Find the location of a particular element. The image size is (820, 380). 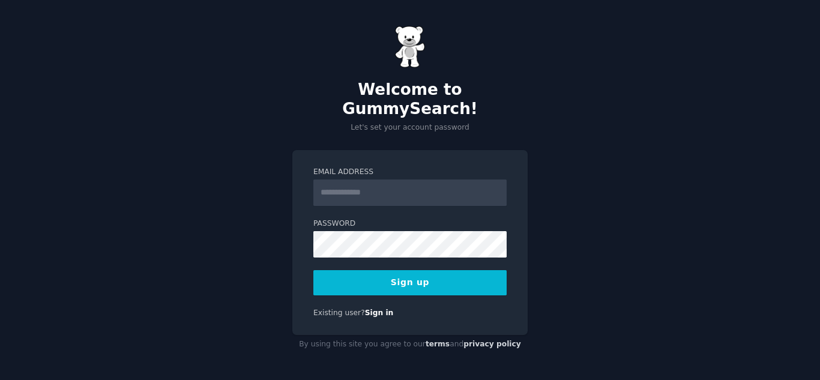

img: Gummy Bear is located at coordinates (410, 47).